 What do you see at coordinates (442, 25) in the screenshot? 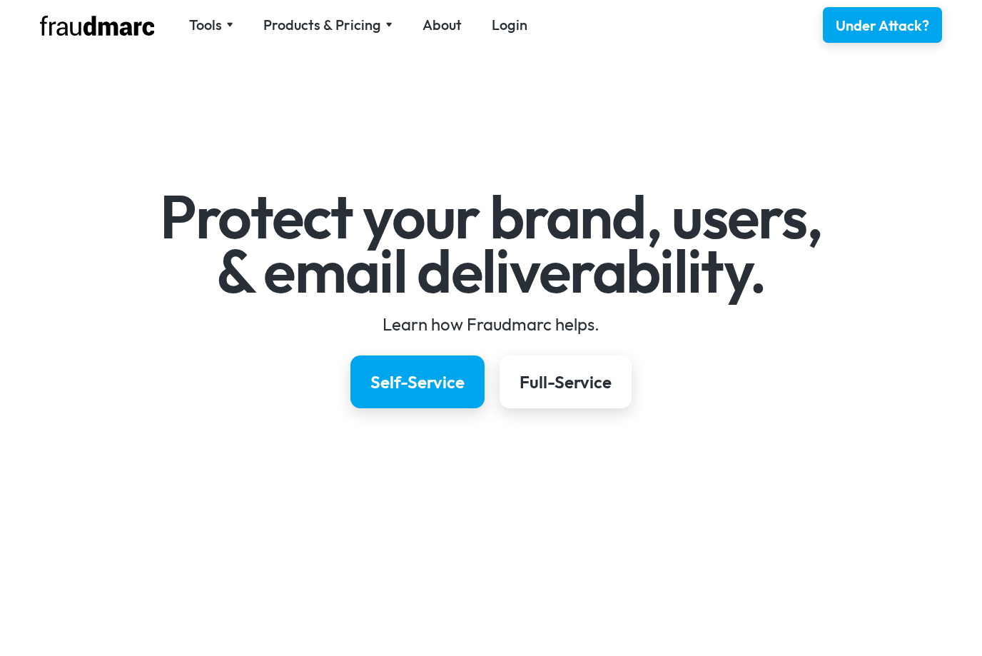
I see `a: About` at bounding box center [442, 25].